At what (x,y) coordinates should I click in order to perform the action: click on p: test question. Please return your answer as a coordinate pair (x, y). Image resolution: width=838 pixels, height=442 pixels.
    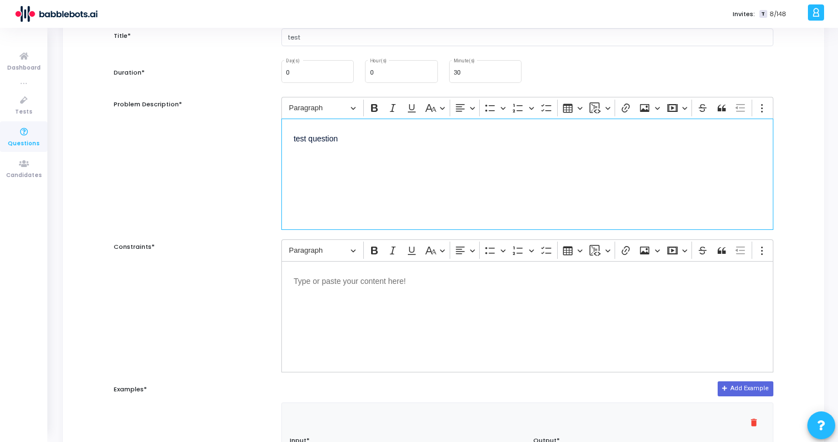
    Looking at the image, I should click on (527, 138).